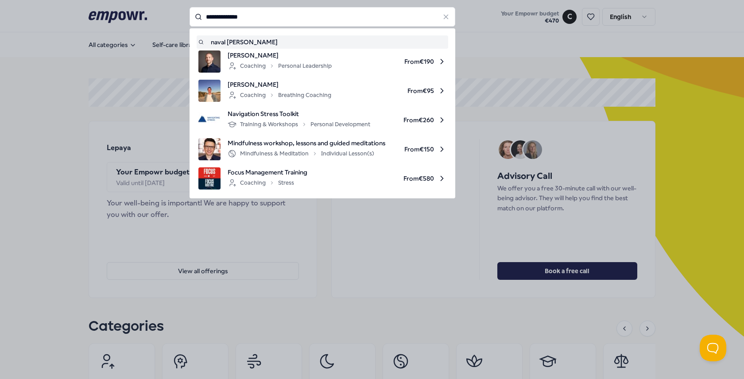  I want to click on span: Mindfulness workshop, lessons and guided meditations, so click(307, 143).